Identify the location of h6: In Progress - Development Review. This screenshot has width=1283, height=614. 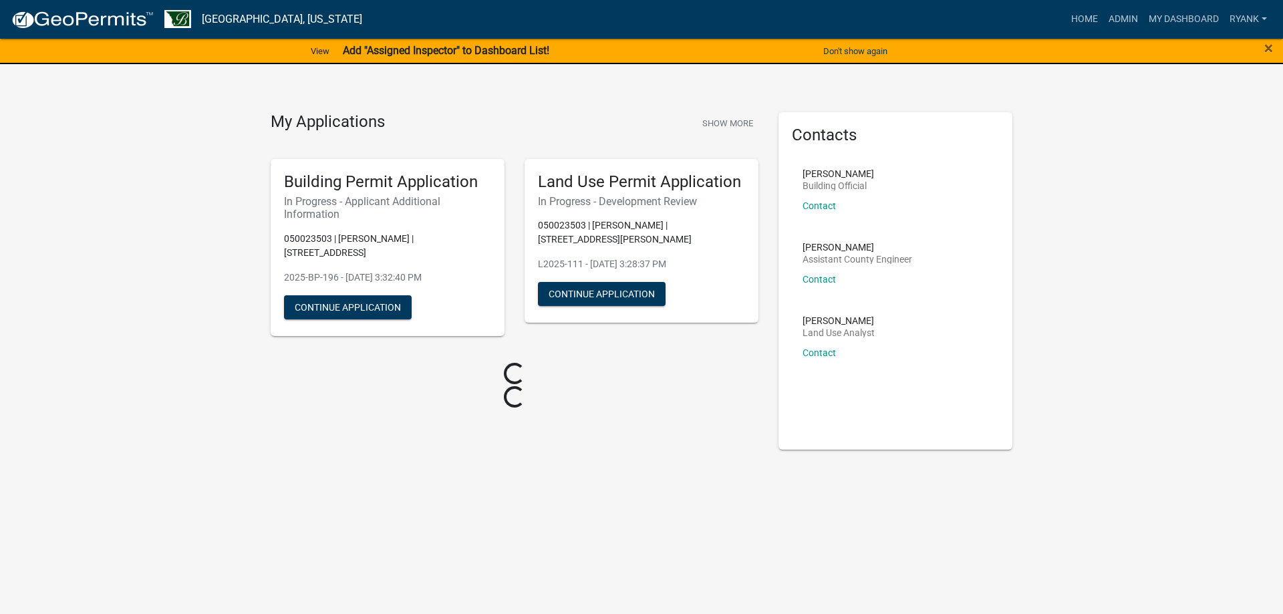
(641, 201).